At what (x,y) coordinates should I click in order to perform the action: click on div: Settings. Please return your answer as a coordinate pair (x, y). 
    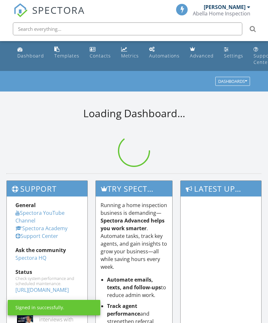
    Looking at the image, I should click on (234, 56).